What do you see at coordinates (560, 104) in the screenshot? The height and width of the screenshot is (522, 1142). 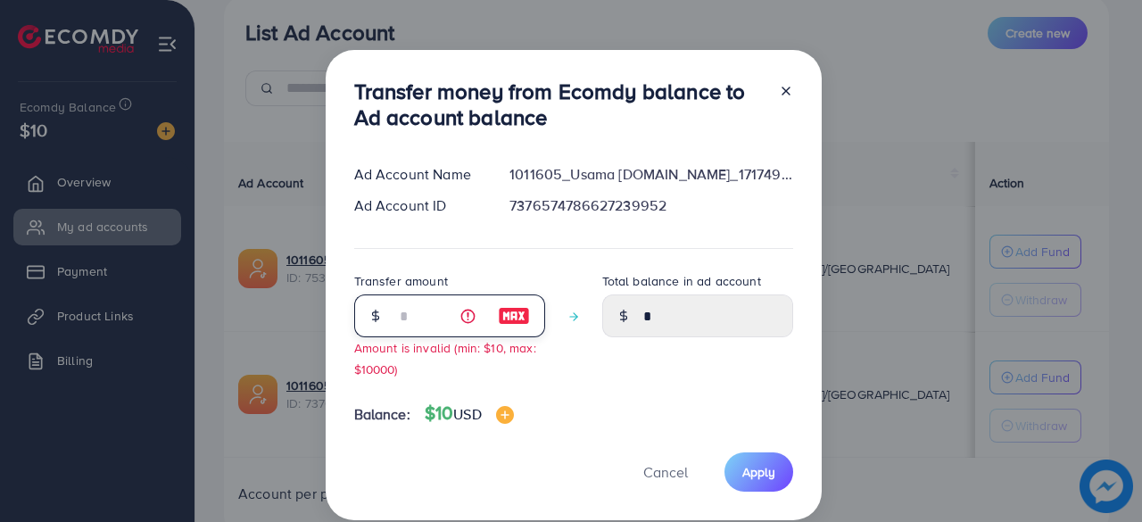 I see `h3: Transfer money from Ecomdy balance to Ad account balance` at bounding box center [560, 104].